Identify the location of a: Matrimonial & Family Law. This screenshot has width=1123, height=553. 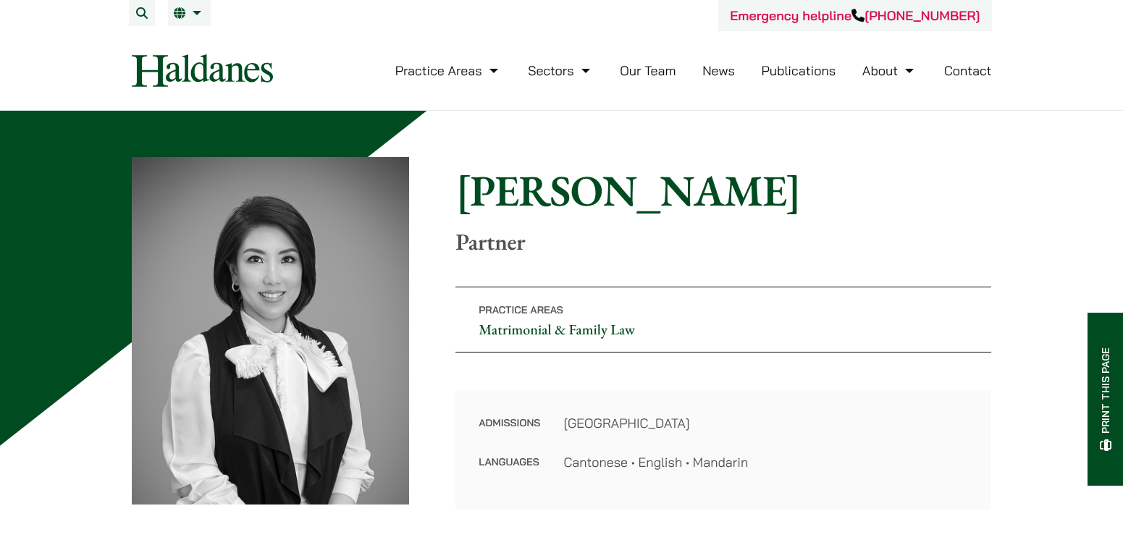
(557, 329).